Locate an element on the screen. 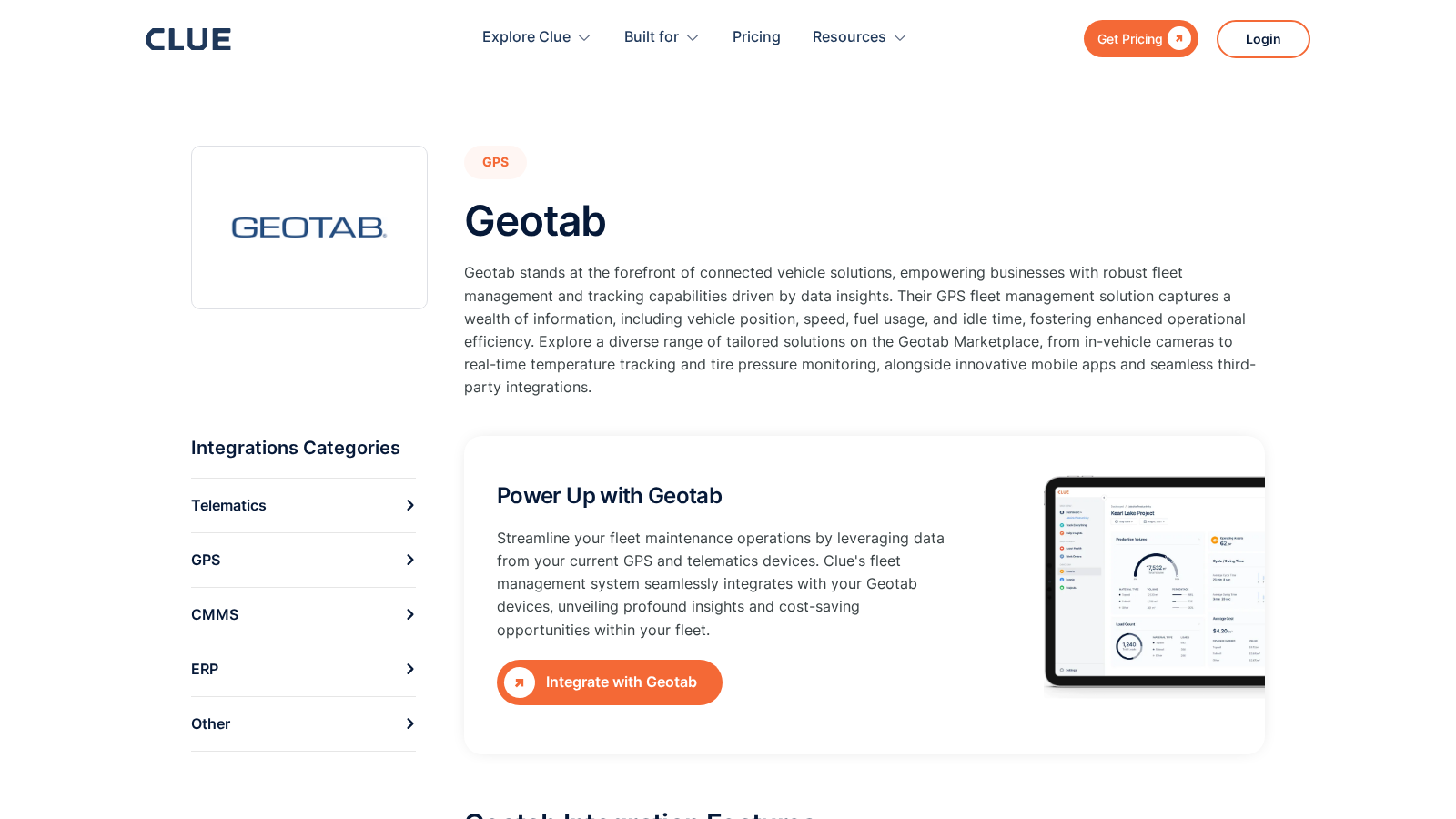 Image resolution: width=1456 pixels, height=819 pixels. div: Get Pricing is located at coordinates (1131, 38).